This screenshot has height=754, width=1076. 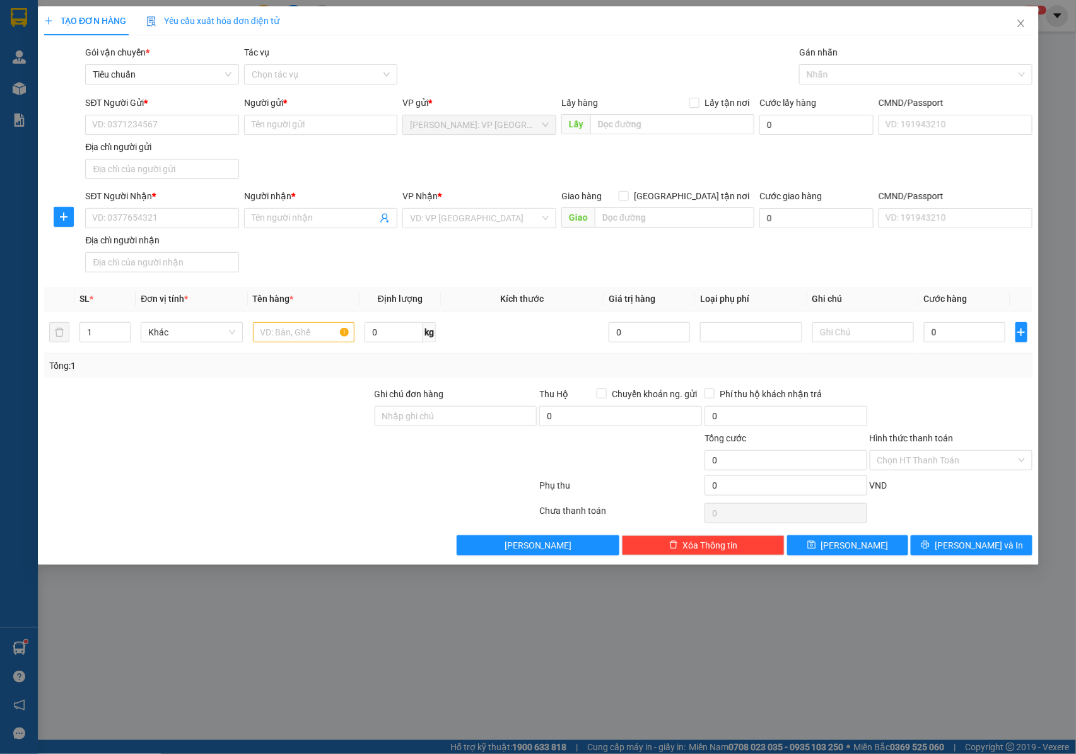 What do you see at coordinates (632, 299) in the screenshot?
I see `span: Giá trị hàng` at bounding box center [632, 299].